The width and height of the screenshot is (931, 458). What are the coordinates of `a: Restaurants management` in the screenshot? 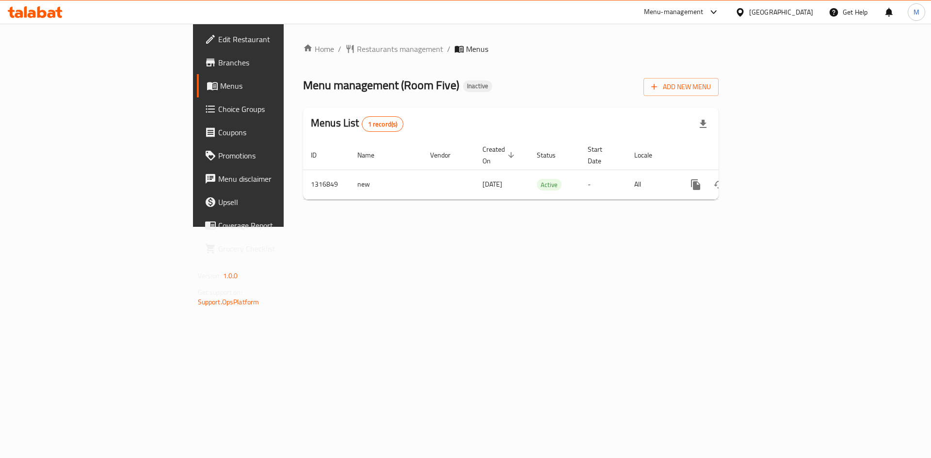 It's located at (394, 49).